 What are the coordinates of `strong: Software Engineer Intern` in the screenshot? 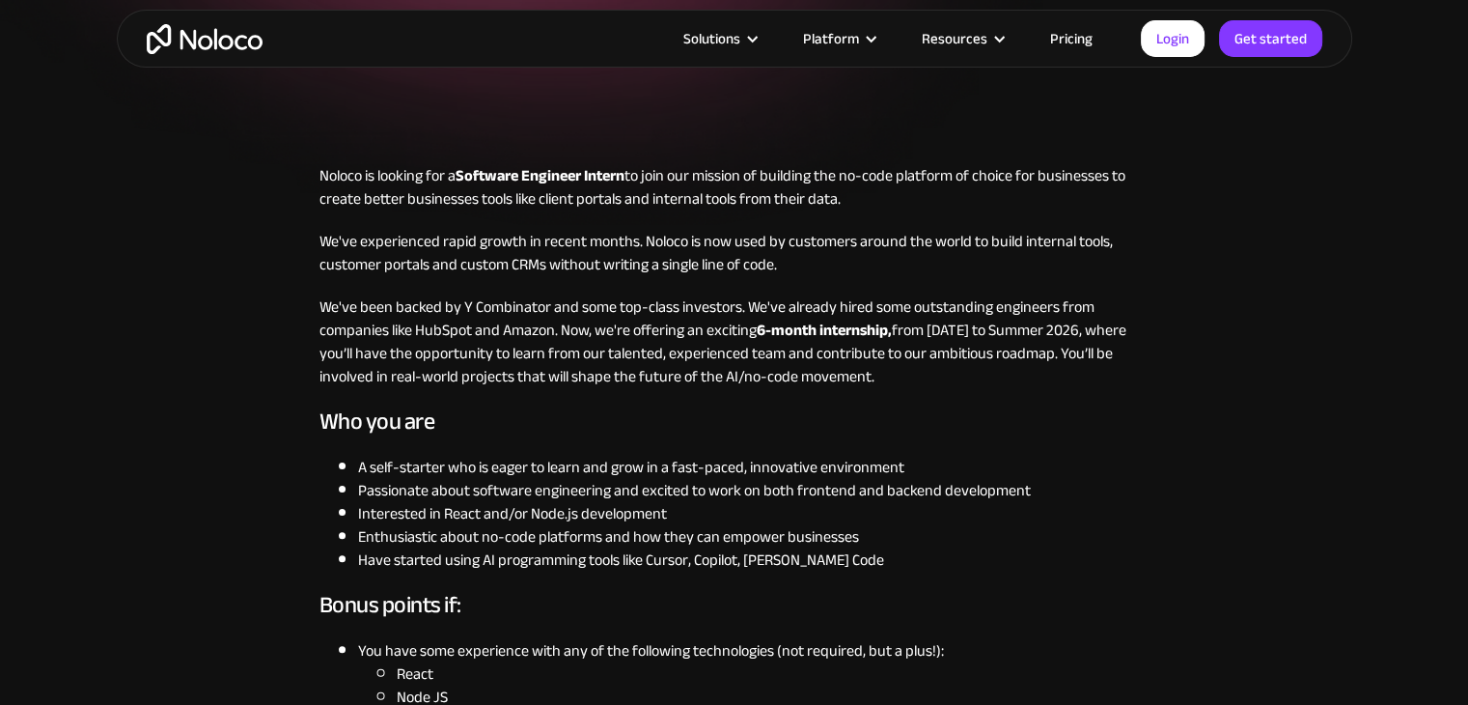 It's located at (540, 176).